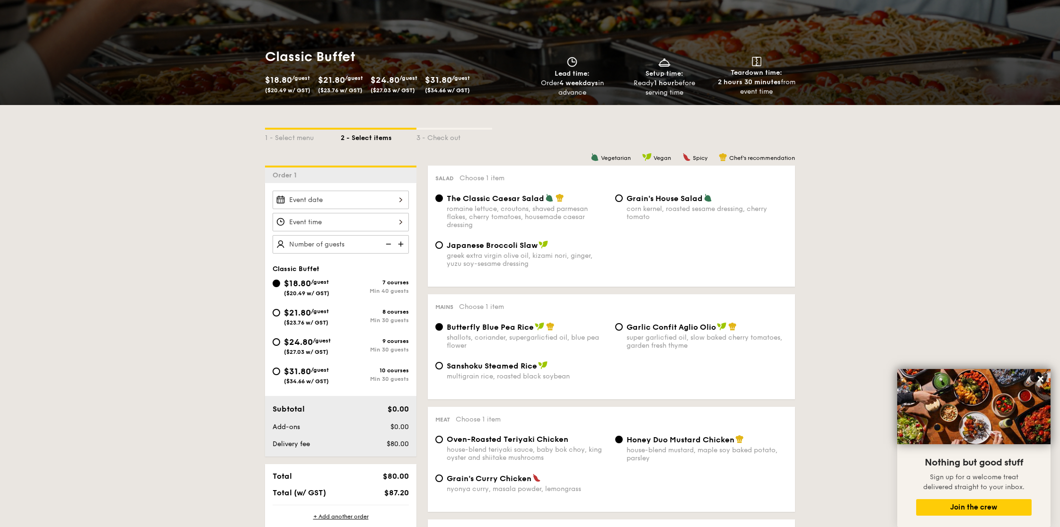 This screenshot has width=1060, height=527. I want to click on div: 8 courses, so click(375, 312).